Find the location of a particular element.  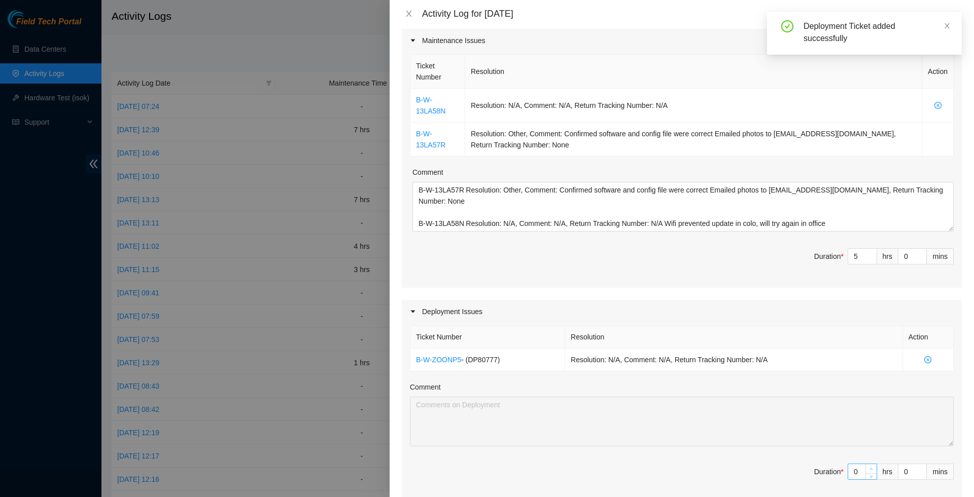

div: Maintenance Issues is located at coordinates (681, 41).